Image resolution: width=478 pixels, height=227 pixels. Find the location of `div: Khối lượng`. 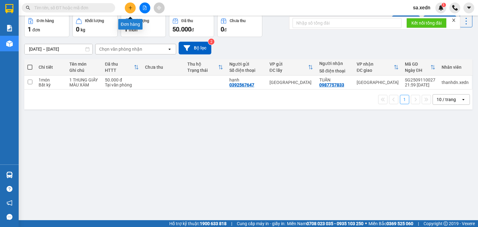

div: Khối lượng is located at coordinates (94, 21).